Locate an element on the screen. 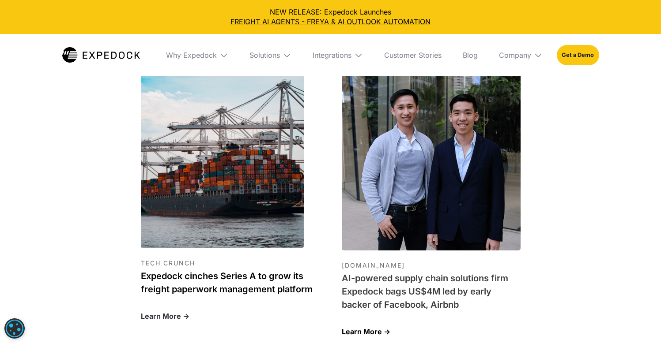  div: NEW RELEASE: Expedock Launches is located at coordinates (330, 17).